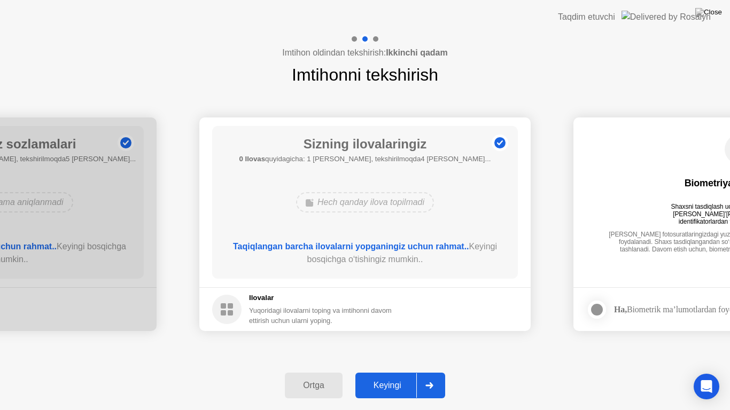 The width and height of the screenshot is (730, 410). Describe the element at coordinates (364, 144) in the screenshot. I see `h1: Sizning ilovalaringiz` at that location.